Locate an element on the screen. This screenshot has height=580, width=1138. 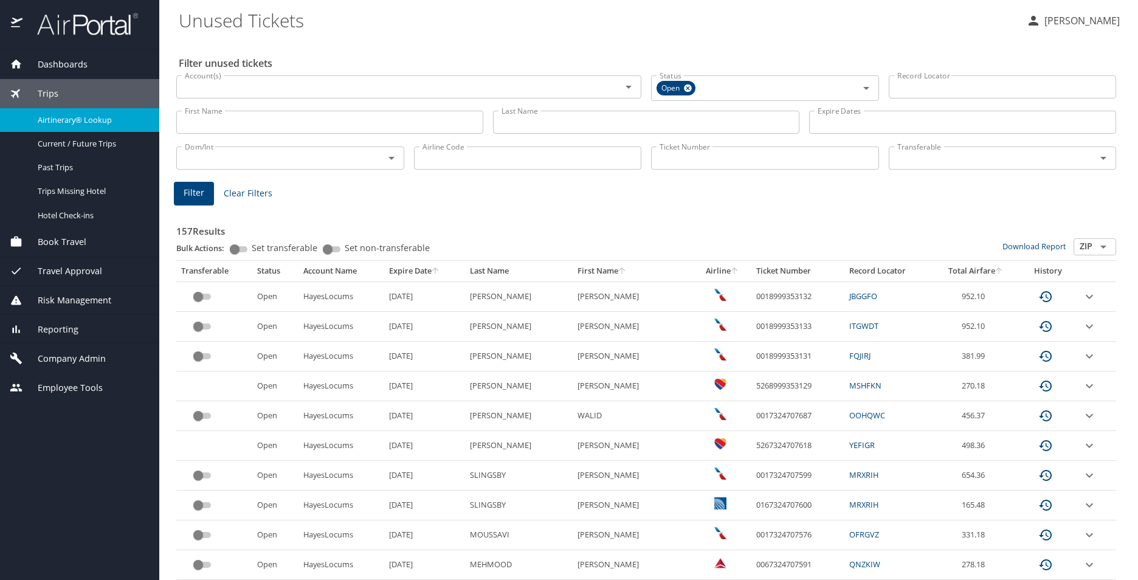
td: 456.37 is located at coordinates (976, 416).